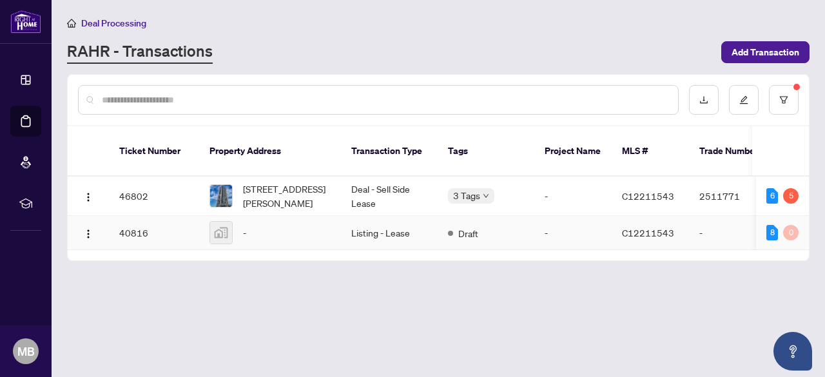 This screenshot has width=825, height=377. What do you see at coordinates (154, 233) in the screenshot?
I see `td: 40816` at bounding box center [154, 233].